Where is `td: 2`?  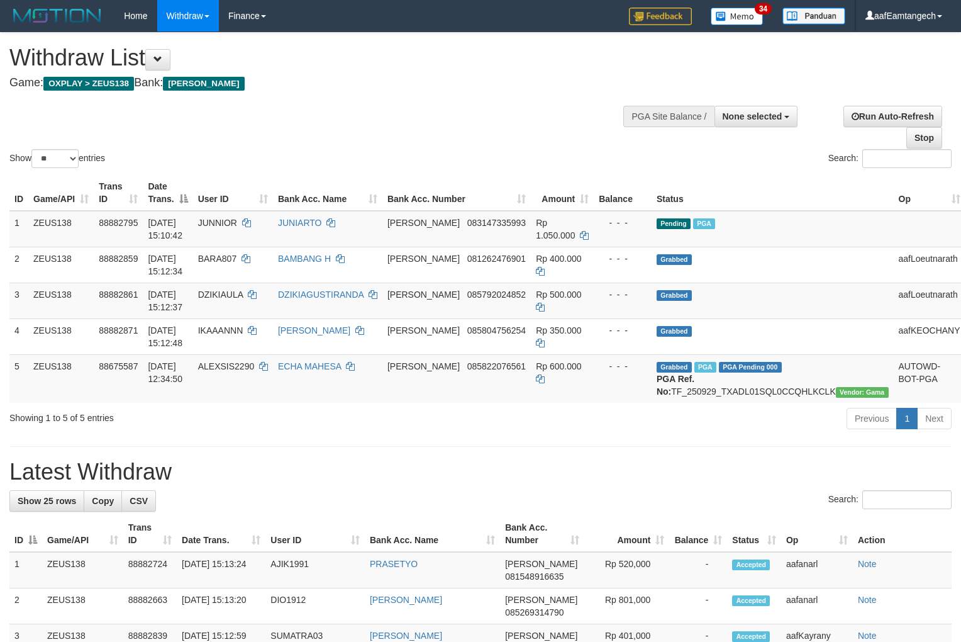 td: 2 is located at coordinates (26, 606).